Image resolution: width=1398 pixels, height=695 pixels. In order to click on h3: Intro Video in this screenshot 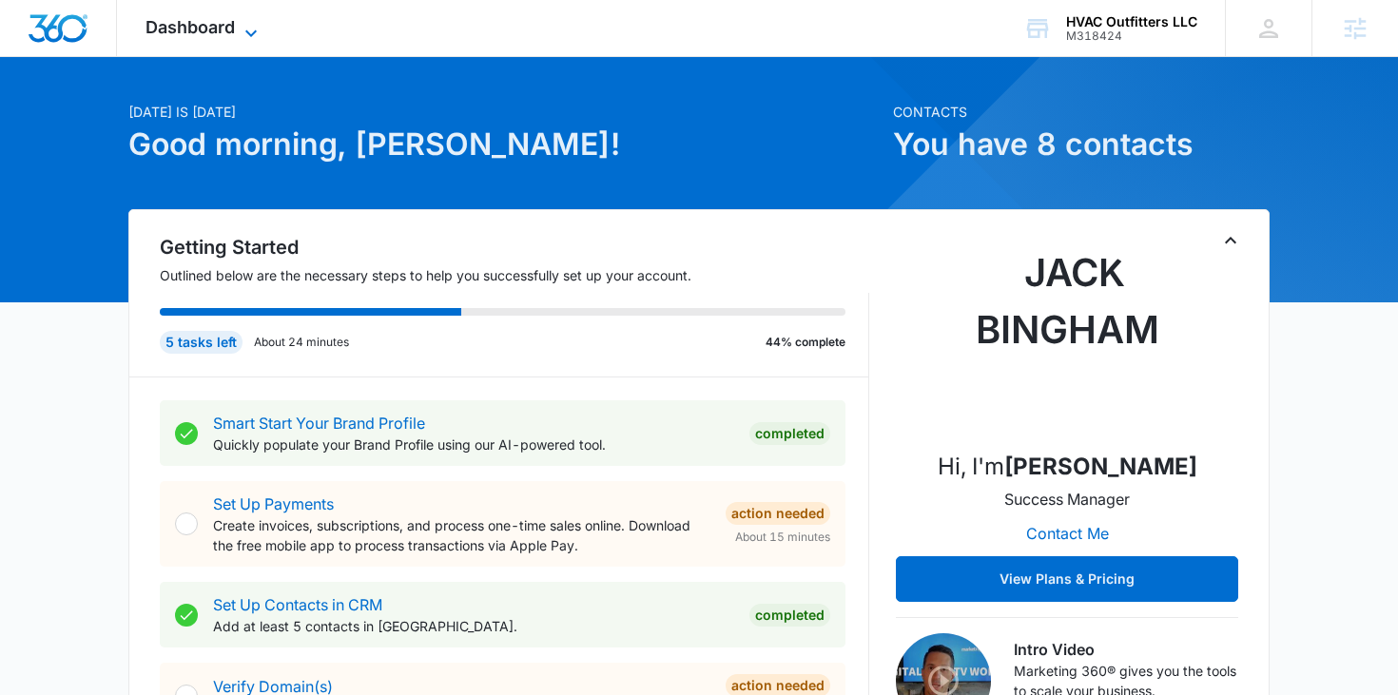, I will do `click(1126, 649)`.